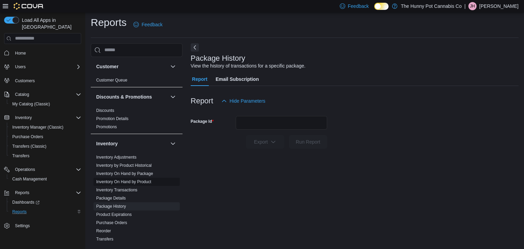  I want to click on button: Transfers, so click(45, 156).